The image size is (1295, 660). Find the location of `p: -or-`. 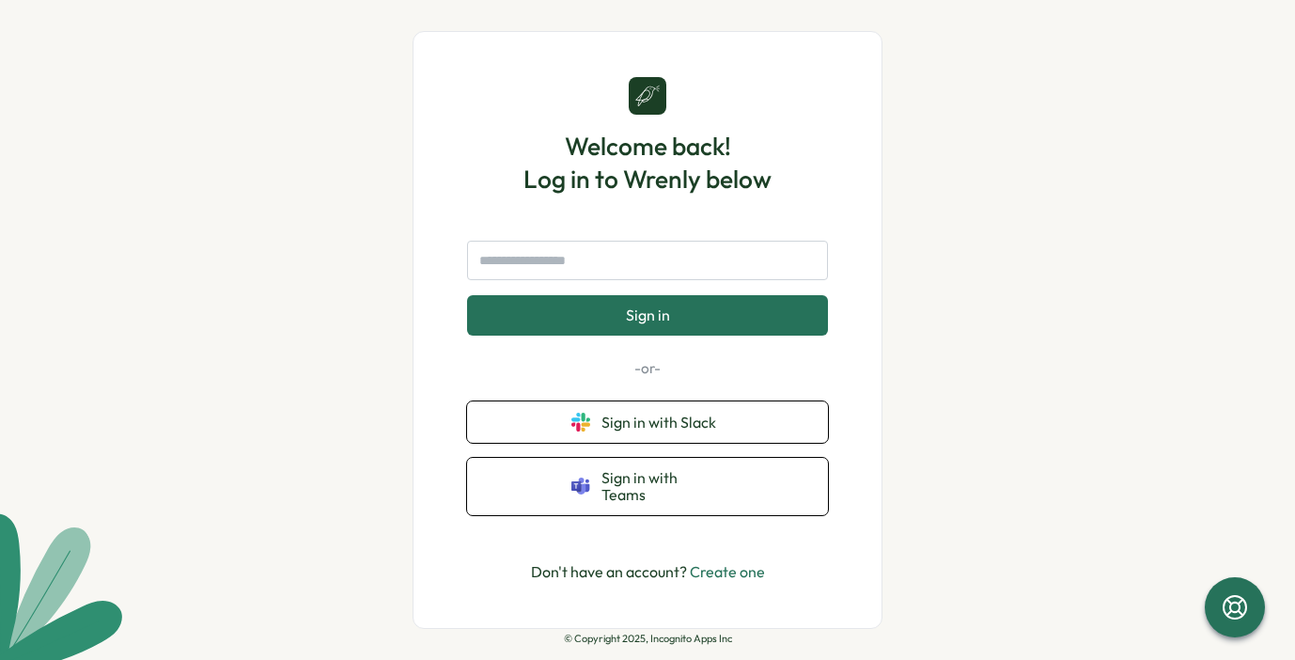

p: -or- is located at coordinates (648, 368).